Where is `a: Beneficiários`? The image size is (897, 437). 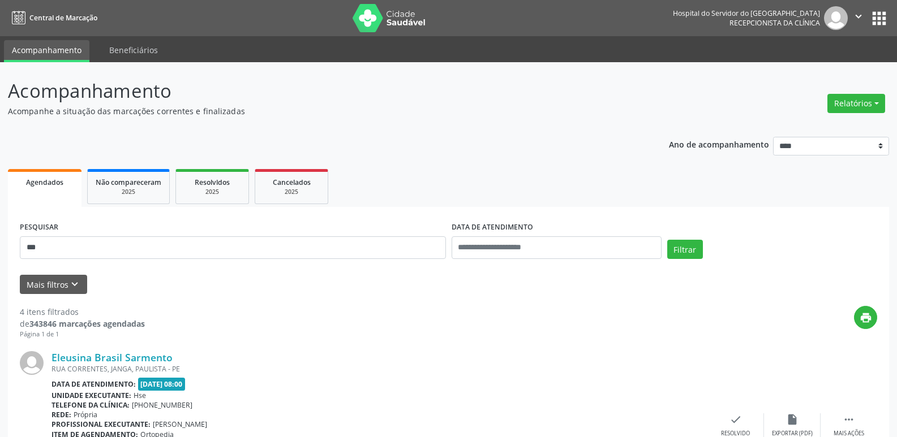 a: Beneficiários is located at coordinates (134, 50).